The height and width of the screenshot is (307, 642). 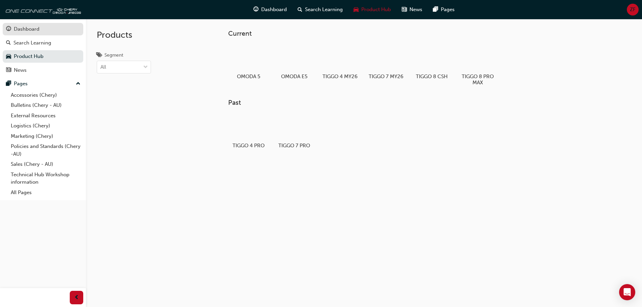 I want to click on a: TIGGO 4 MY26, so click(x=340, y=62).